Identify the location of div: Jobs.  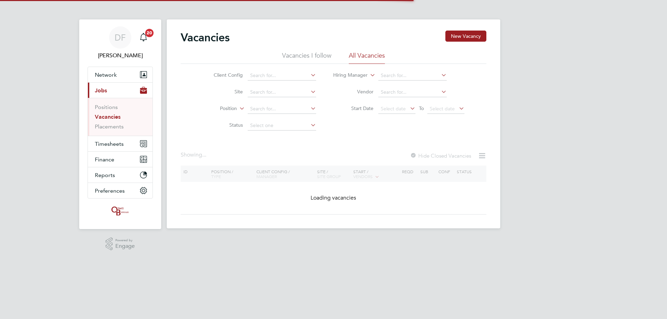
(120, 117).